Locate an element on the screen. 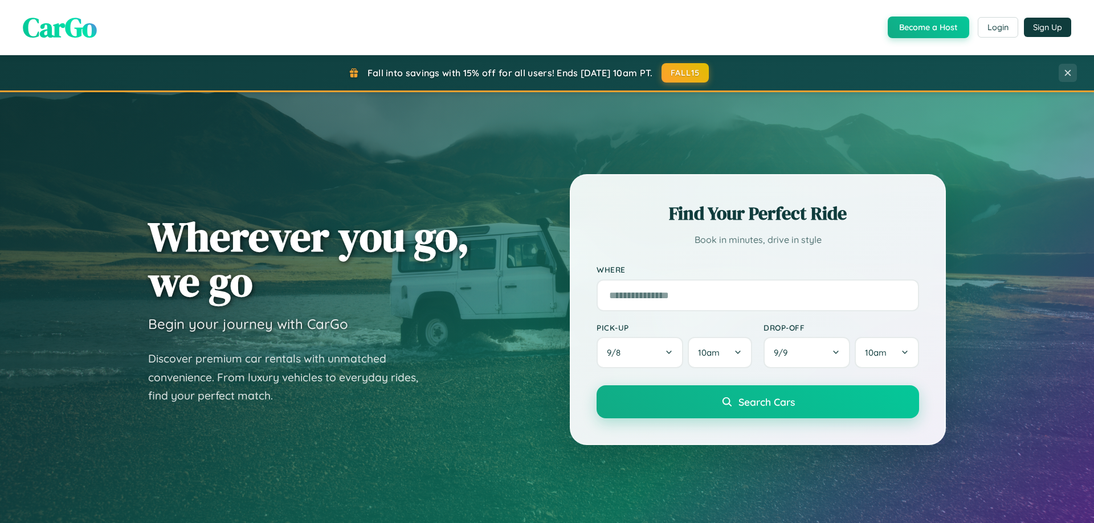 The width and height of the screenshot is (1094, 523). button: Become a Host is located at coordinates (928, 27).